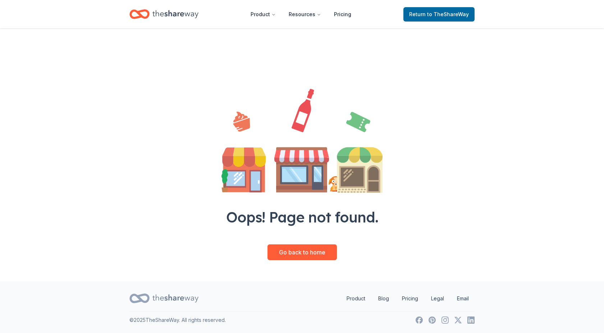  What do you see at coordinates (448, 14) in the screenshot?
I see `span: to TheShareWay` at bounding box center [448, 14].